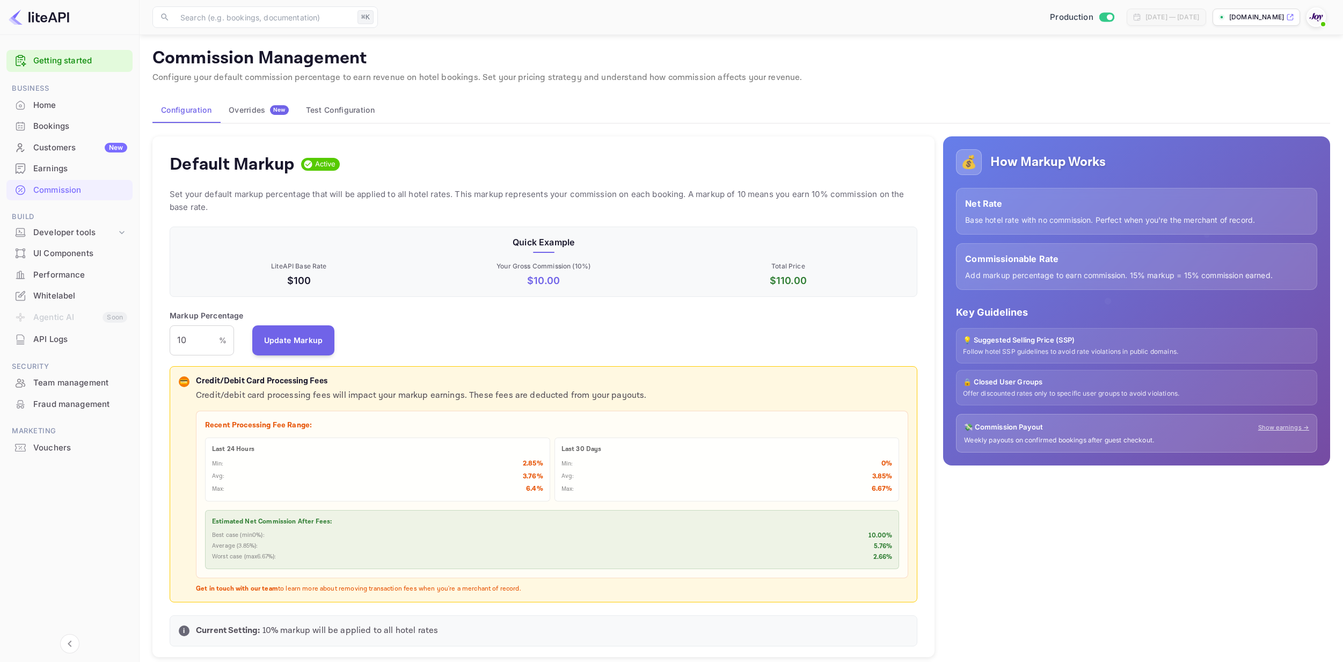  What do you see at coordinates (69, 253) in the screenshot?
I see `div: UI Components` at bounding box center [69, 253].